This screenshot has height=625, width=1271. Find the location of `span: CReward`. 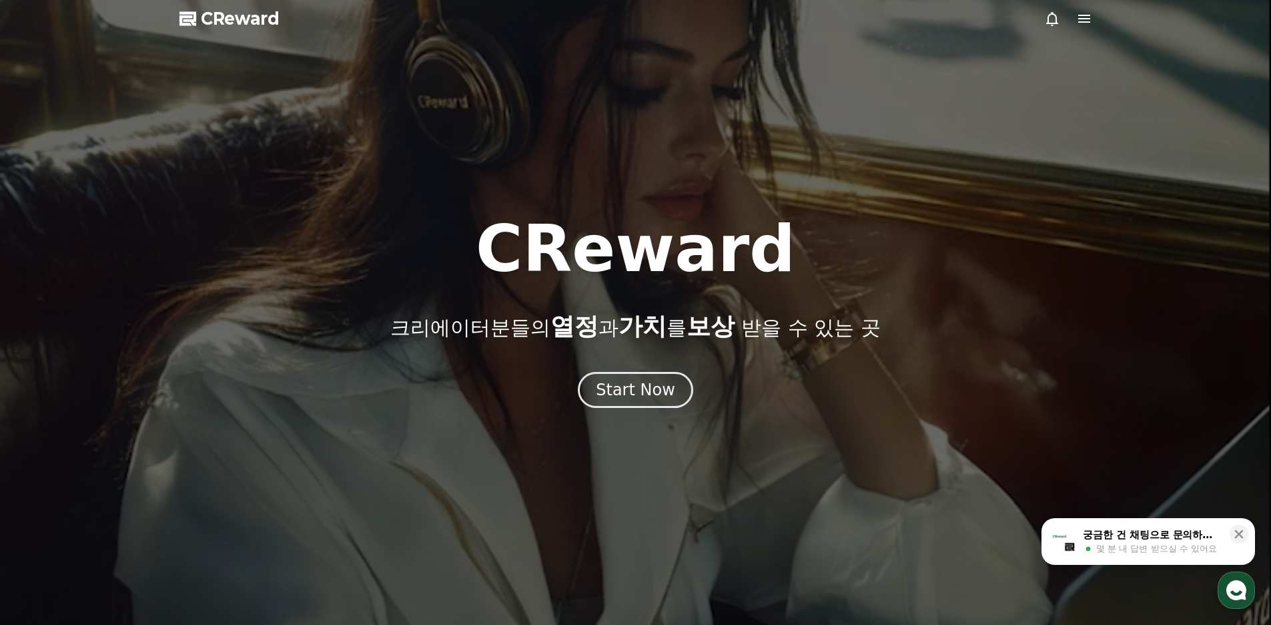

span: CReward is located at coordinates (240, 19).